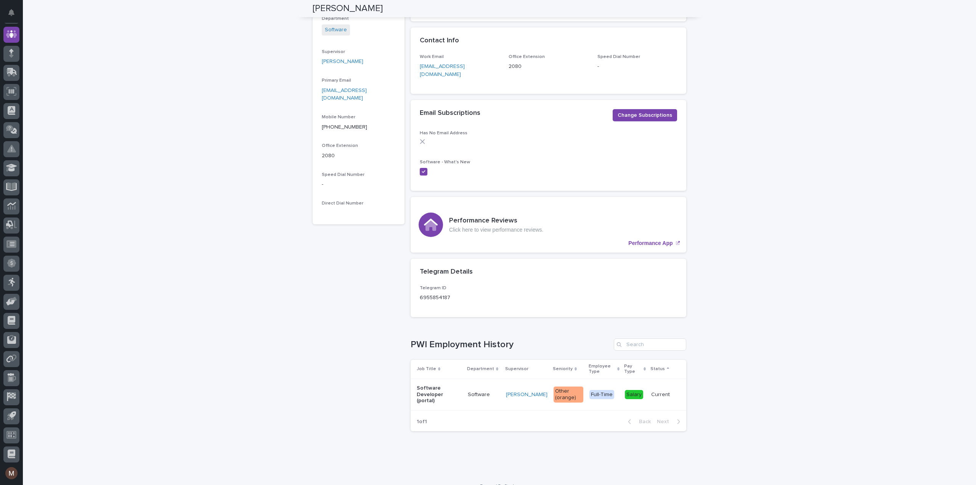 This screenshot has height=485, width=976. What do you see at coordinates (335, 19) in the screenshot?
I see `span: Department` at bounding box center [335, 19].